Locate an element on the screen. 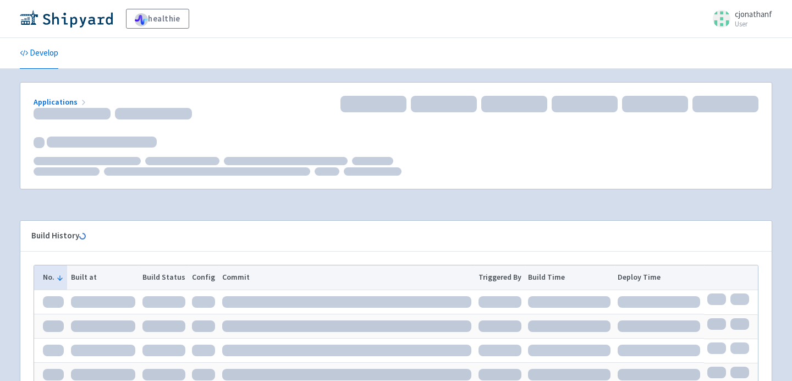 The width and height of the screenshot is (792, 381). small: User is located at coordinates (754, 24).